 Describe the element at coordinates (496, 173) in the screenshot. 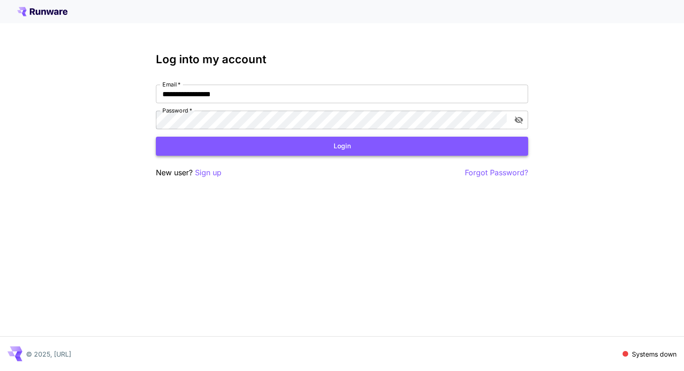

I see `p: Forgot Password?` at that location.